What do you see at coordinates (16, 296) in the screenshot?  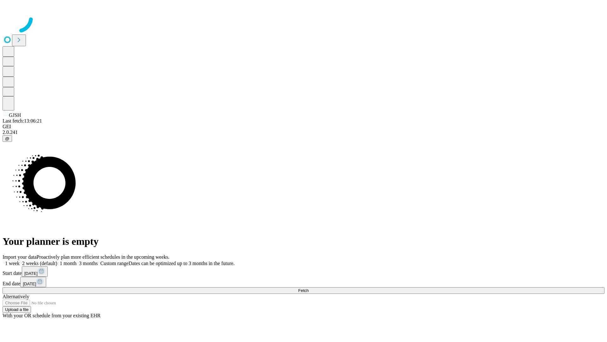 I see `span: Alternatively` at bounding box center [16, 296].